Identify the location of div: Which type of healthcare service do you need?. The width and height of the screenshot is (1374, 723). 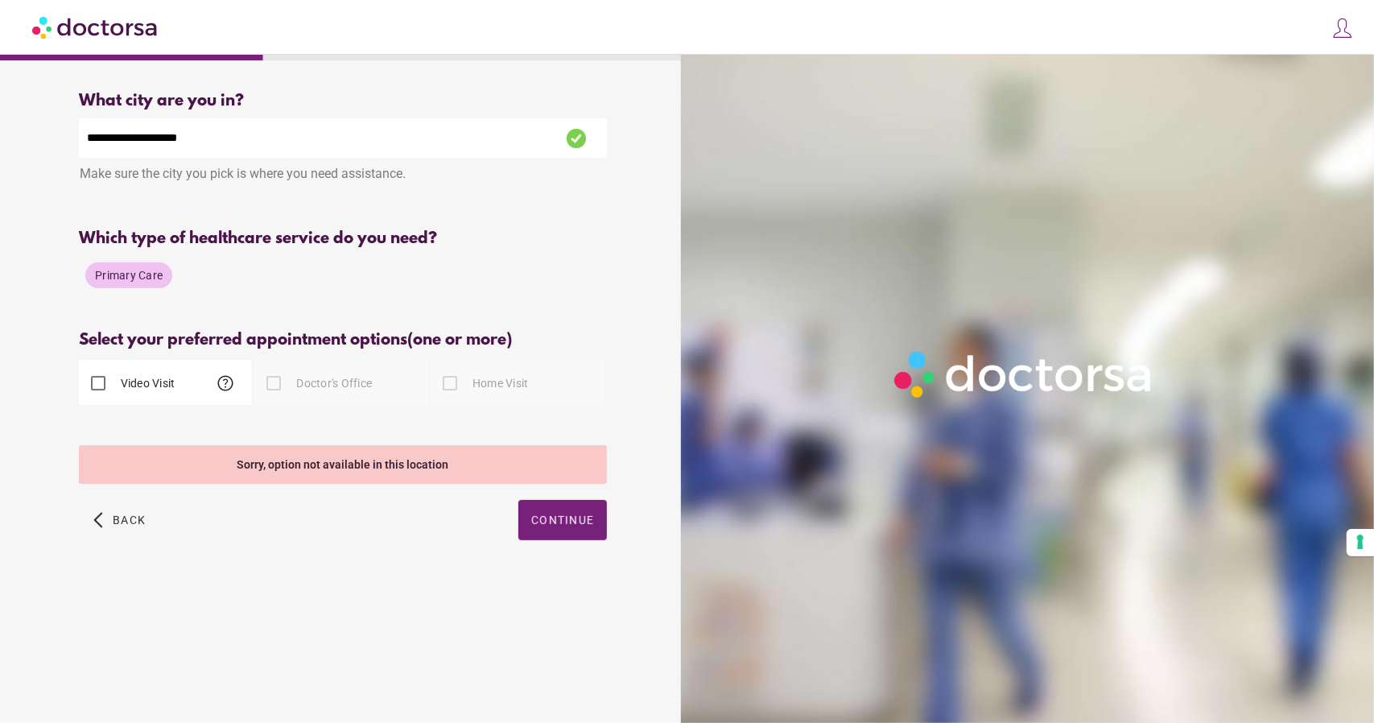
(343, 238).